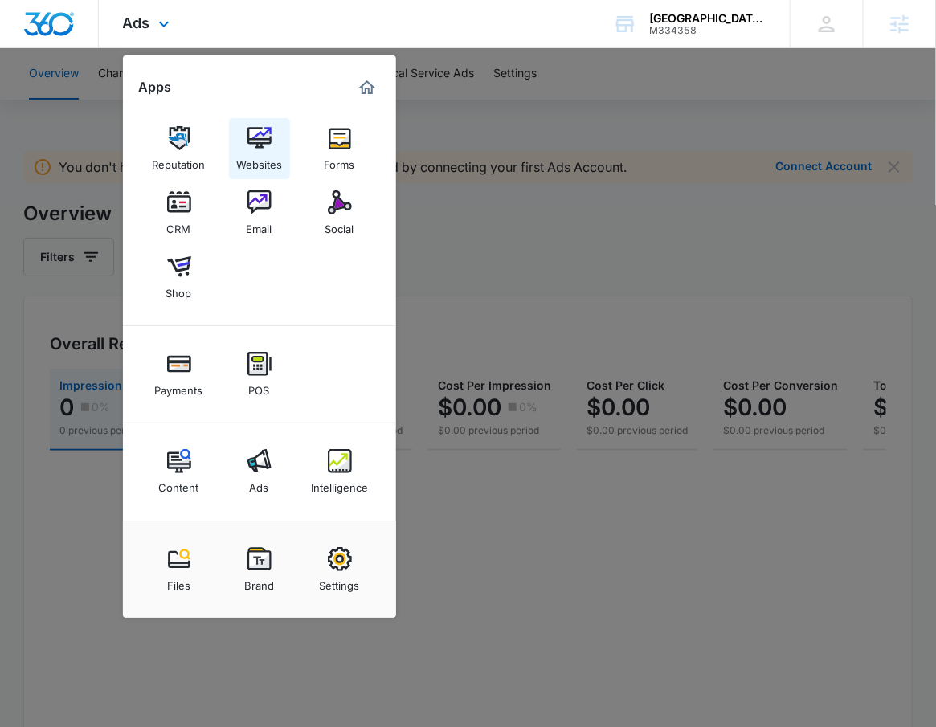 The image size is (936, 727). Describe the element at coordinates (340, 213) in the screenshot. I see `a: Social` at that location.